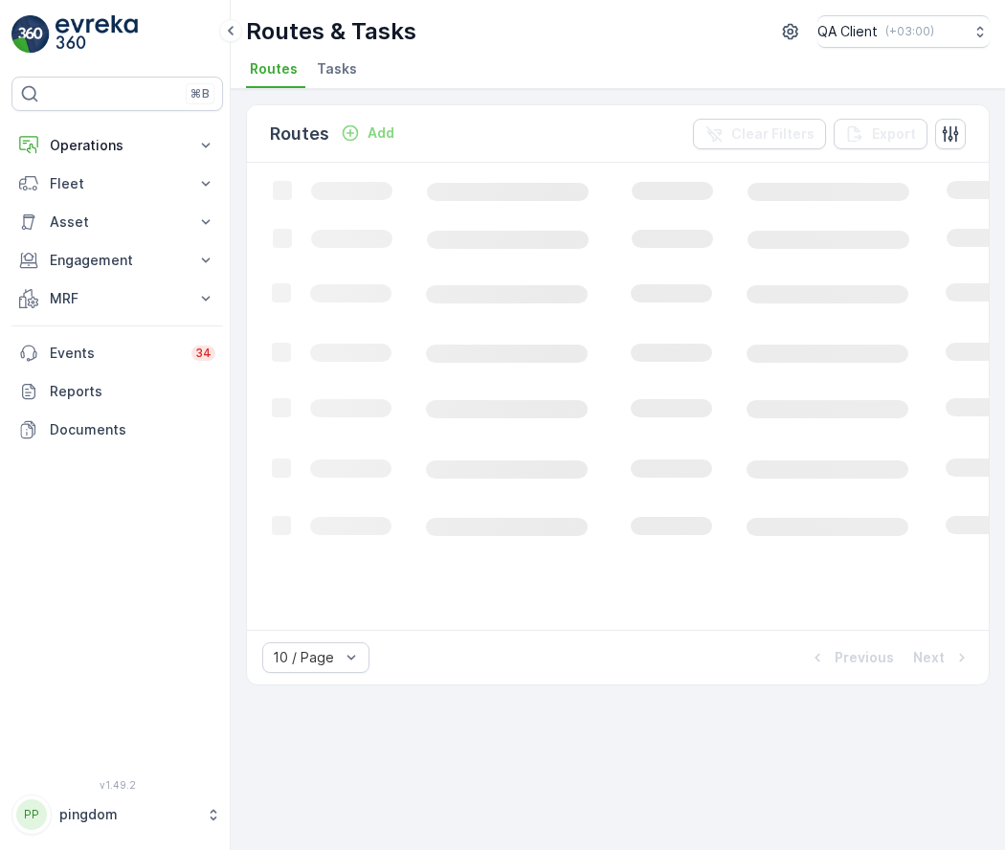 This screenshot has width=1005, height=850. Describe the element at coordinates (117, 145) in the screenshot. I see `button: Operations` at that location.